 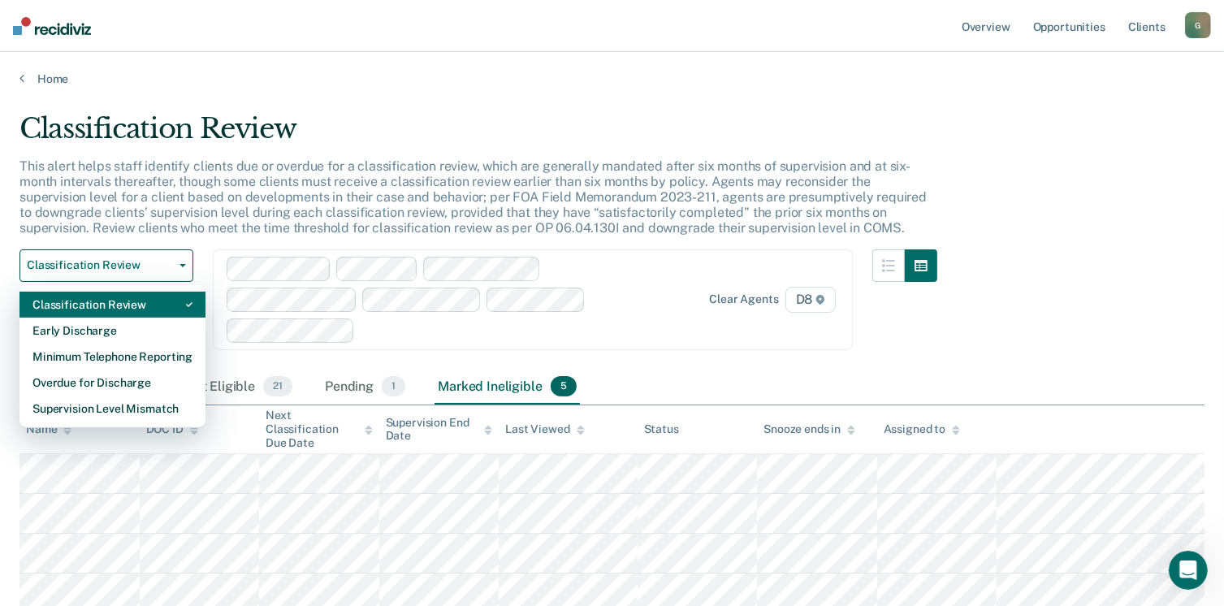 I want to click on div: Name, so click(x=49, y=429).